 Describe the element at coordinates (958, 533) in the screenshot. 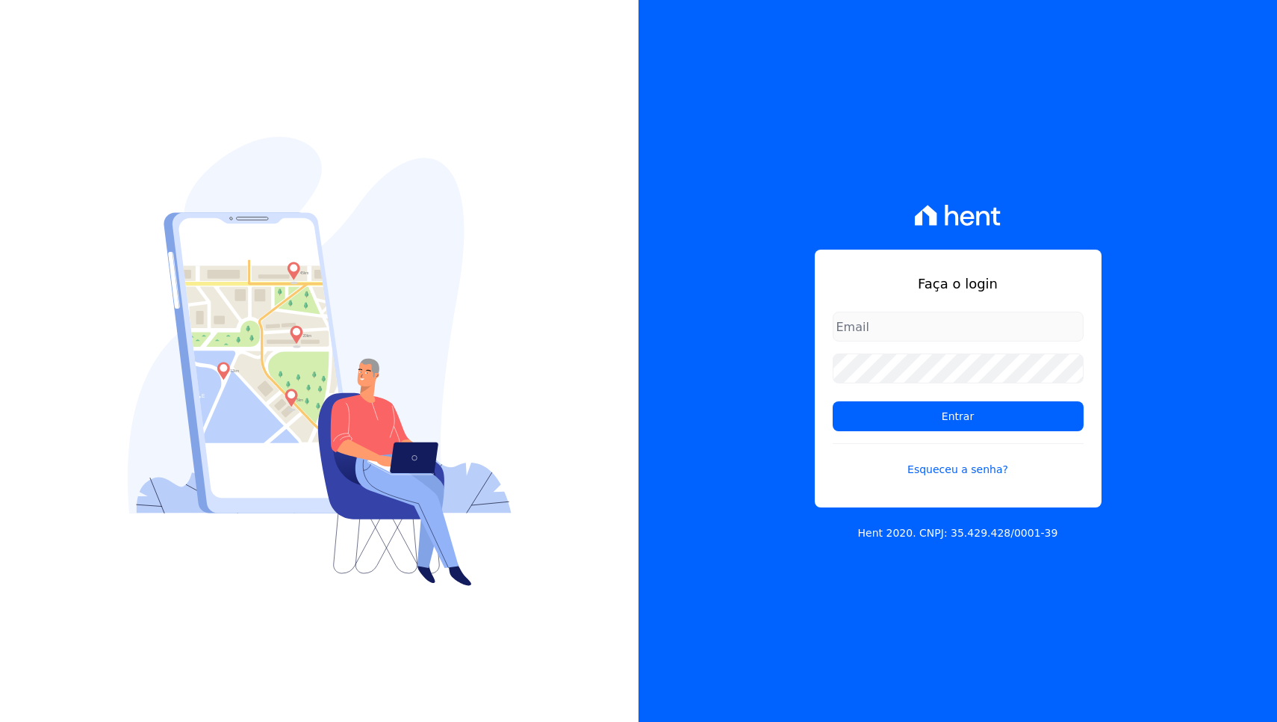

I see `p: Hent 2020. CNPJ: 35.429.428/0001-39` at that location.